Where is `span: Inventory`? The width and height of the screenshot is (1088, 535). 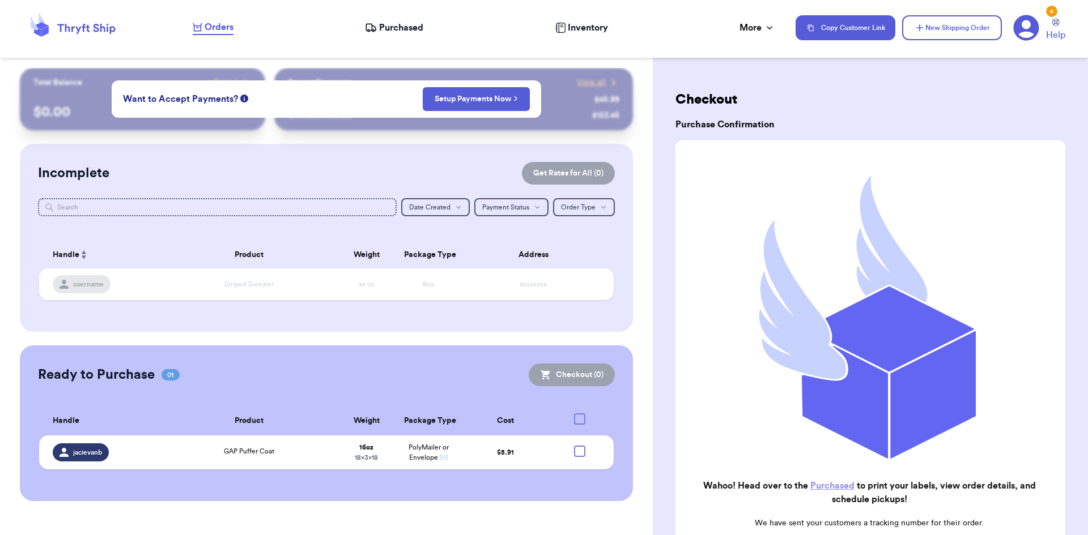 span: Inventory is located at coordinates (587, 28).